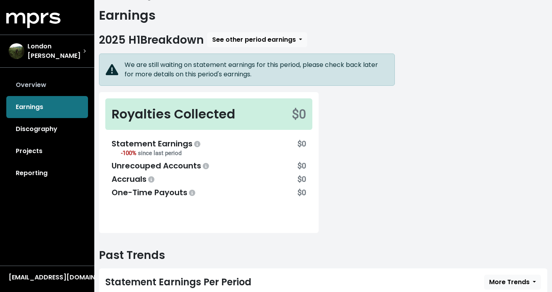 Image resolution: width=552 pixels, height=292 pixels. Describe the element at coordinates (157, 143) in the screenshot. I see `div: Statement Earnings` at that location.